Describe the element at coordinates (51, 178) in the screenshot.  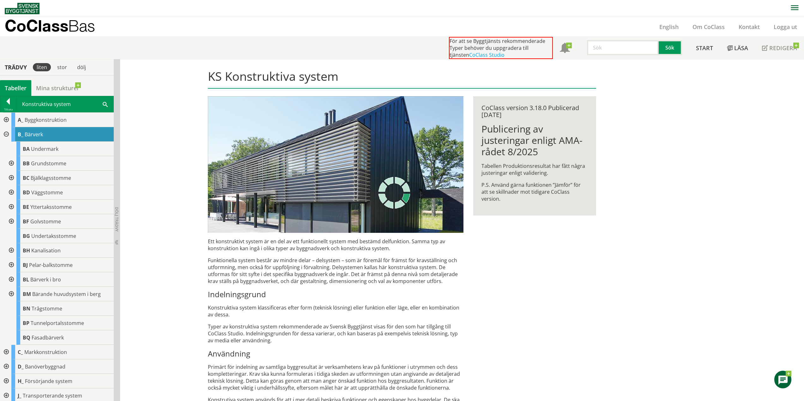
I see `span: Bjälklagsstomme` at that location.